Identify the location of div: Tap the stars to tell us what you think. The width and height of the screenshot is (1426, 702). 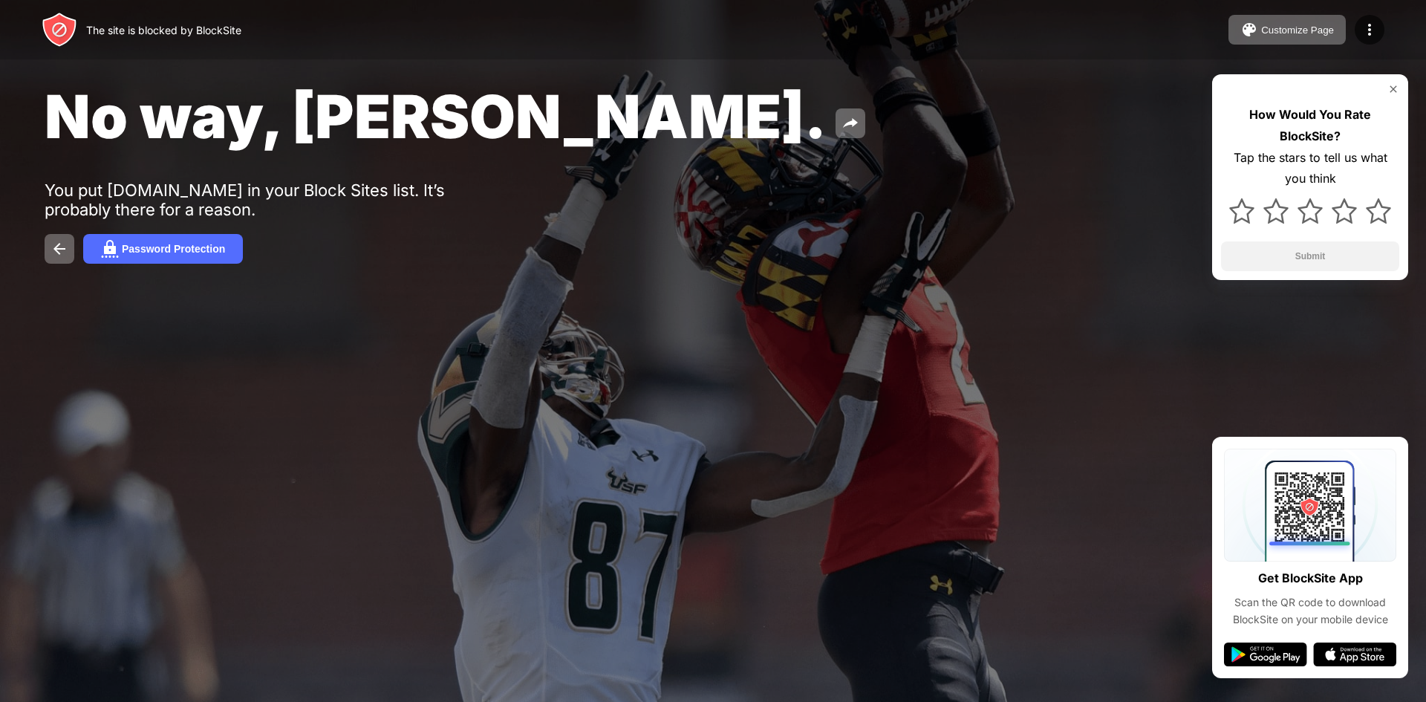
(1310, 169).